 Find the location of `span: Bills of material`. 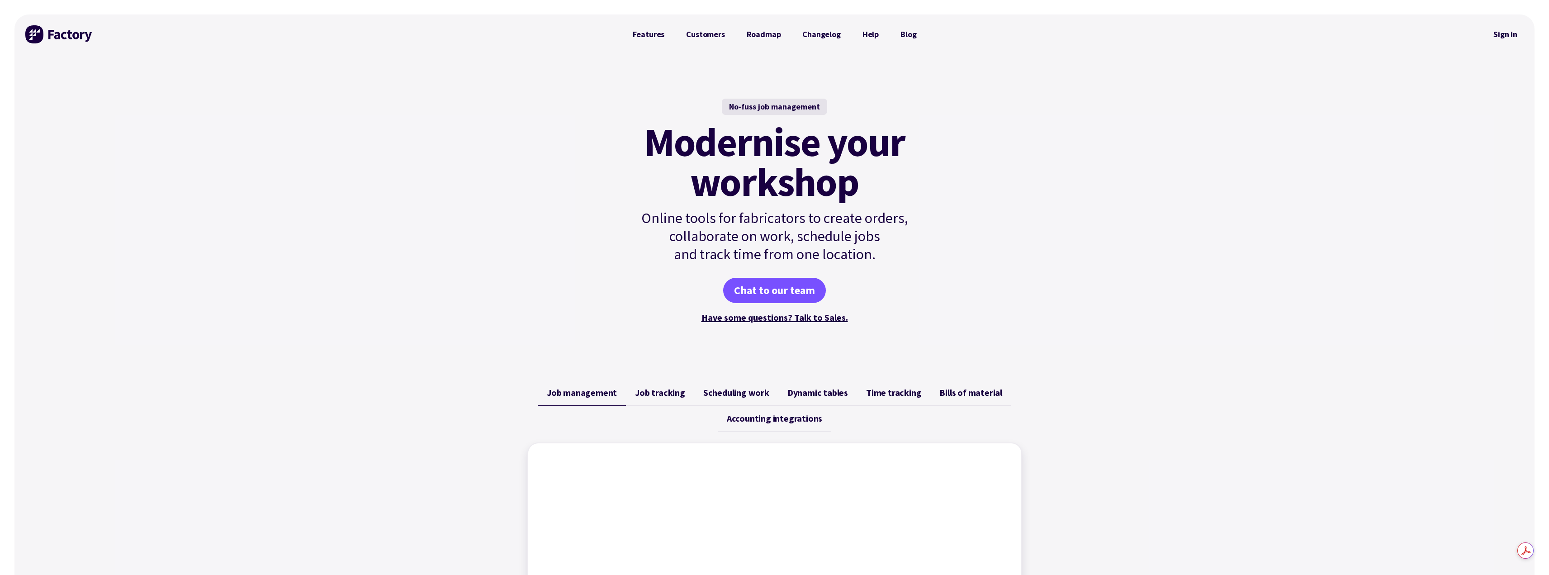

span: Bills of material is located at coordinates (970, 392).